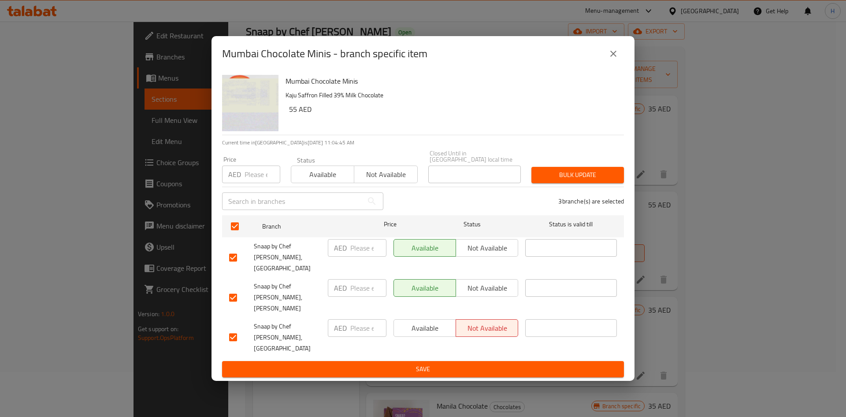 Image resolution: width=846 pixels, height=417 pixels. Describe the element at coordinates (451, 95) in the screenshot. I see `p: Kaju Saffron Filled 39% Milk Chocolate` at that location.